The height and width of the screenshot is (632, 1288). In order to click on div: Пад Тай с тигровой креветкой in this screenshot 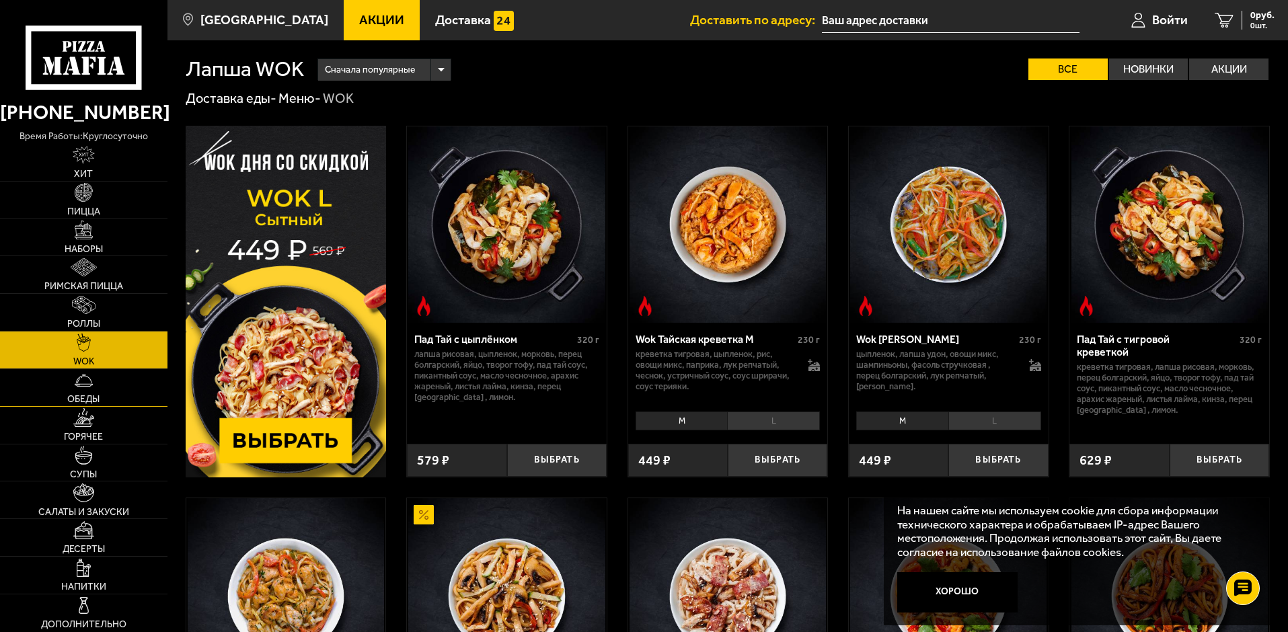, I will do `click(1156, 346)`.